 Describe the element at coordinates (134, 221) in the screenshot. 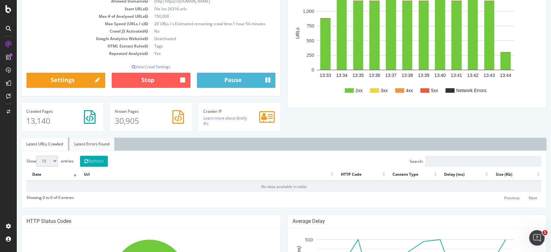

I see `h4: HTTP Status Codes` at that location.